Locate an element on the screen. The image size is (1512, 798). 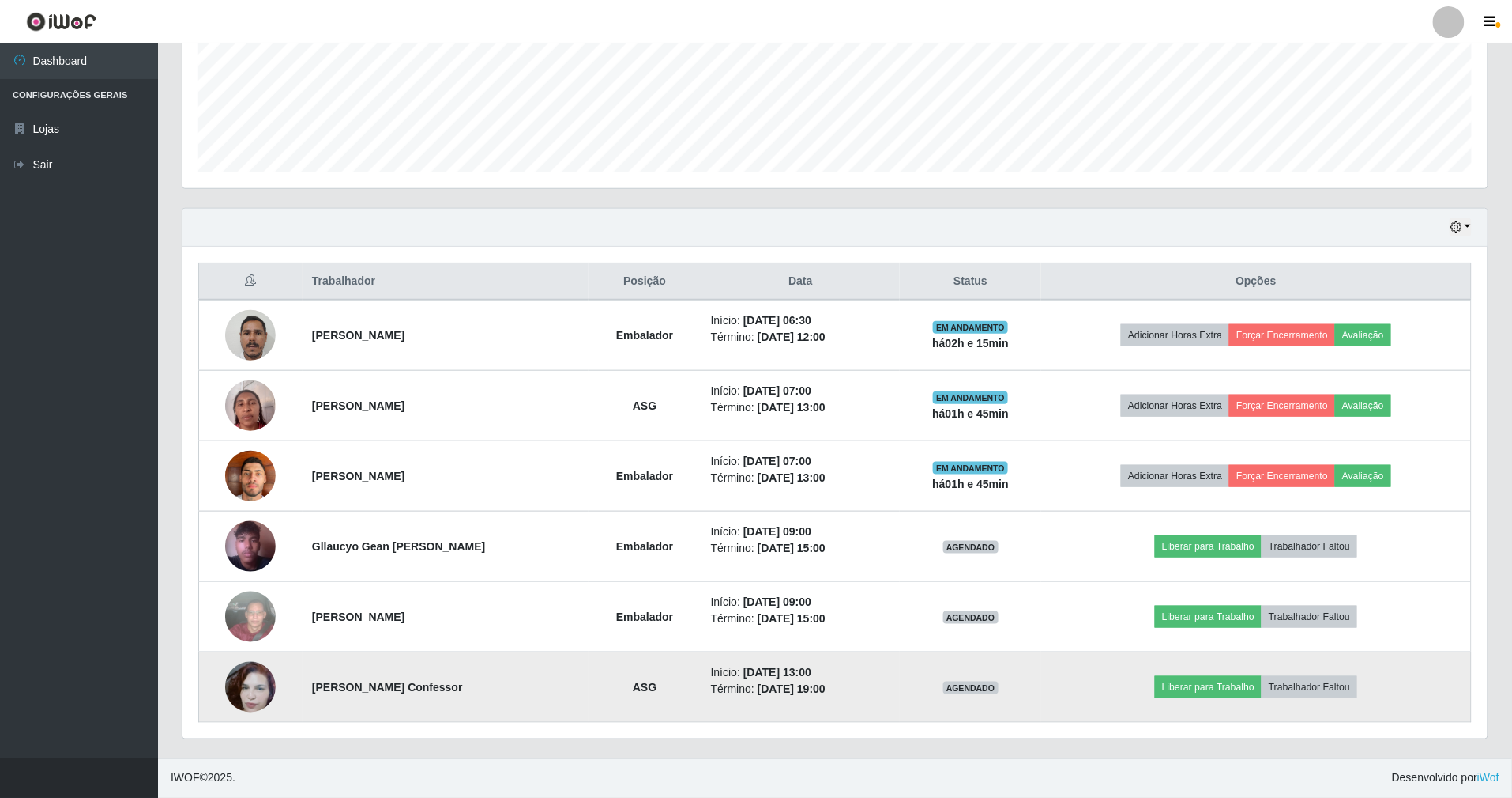
a: iWof is located at coordinates (1488, 778).